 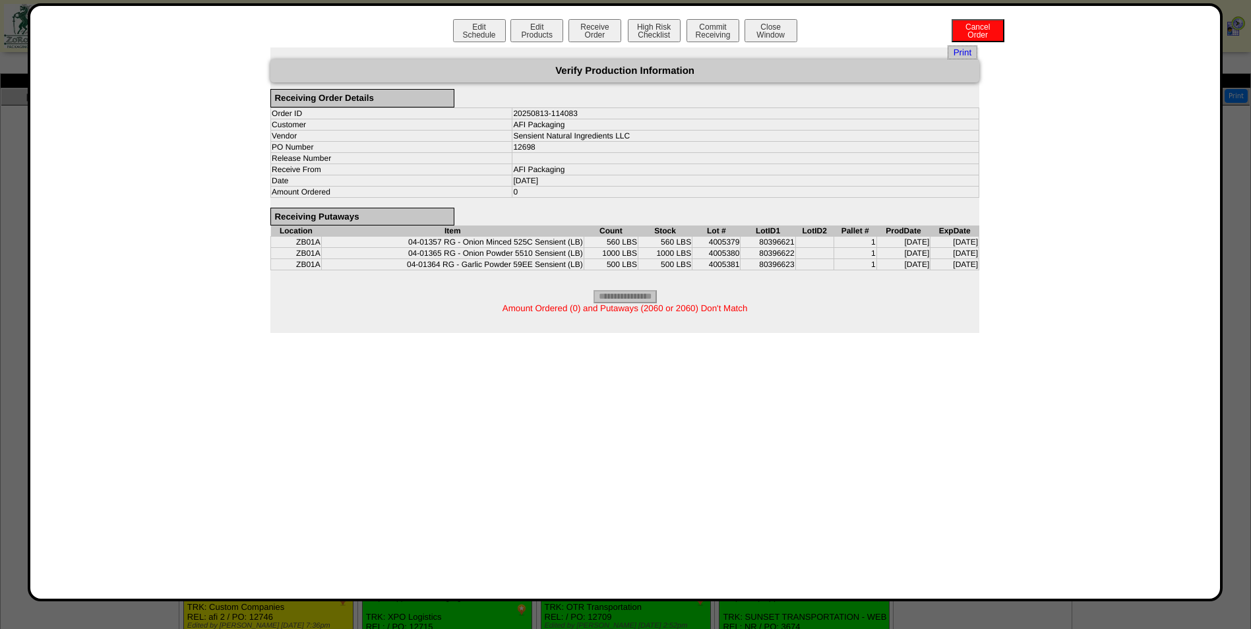 What do you see at coordinates (452, 253) in the screenshot?
I see `td: 04-01365 RG - Onion Powder 5510 Sensient (LB)` at bounding box center [452, 253].